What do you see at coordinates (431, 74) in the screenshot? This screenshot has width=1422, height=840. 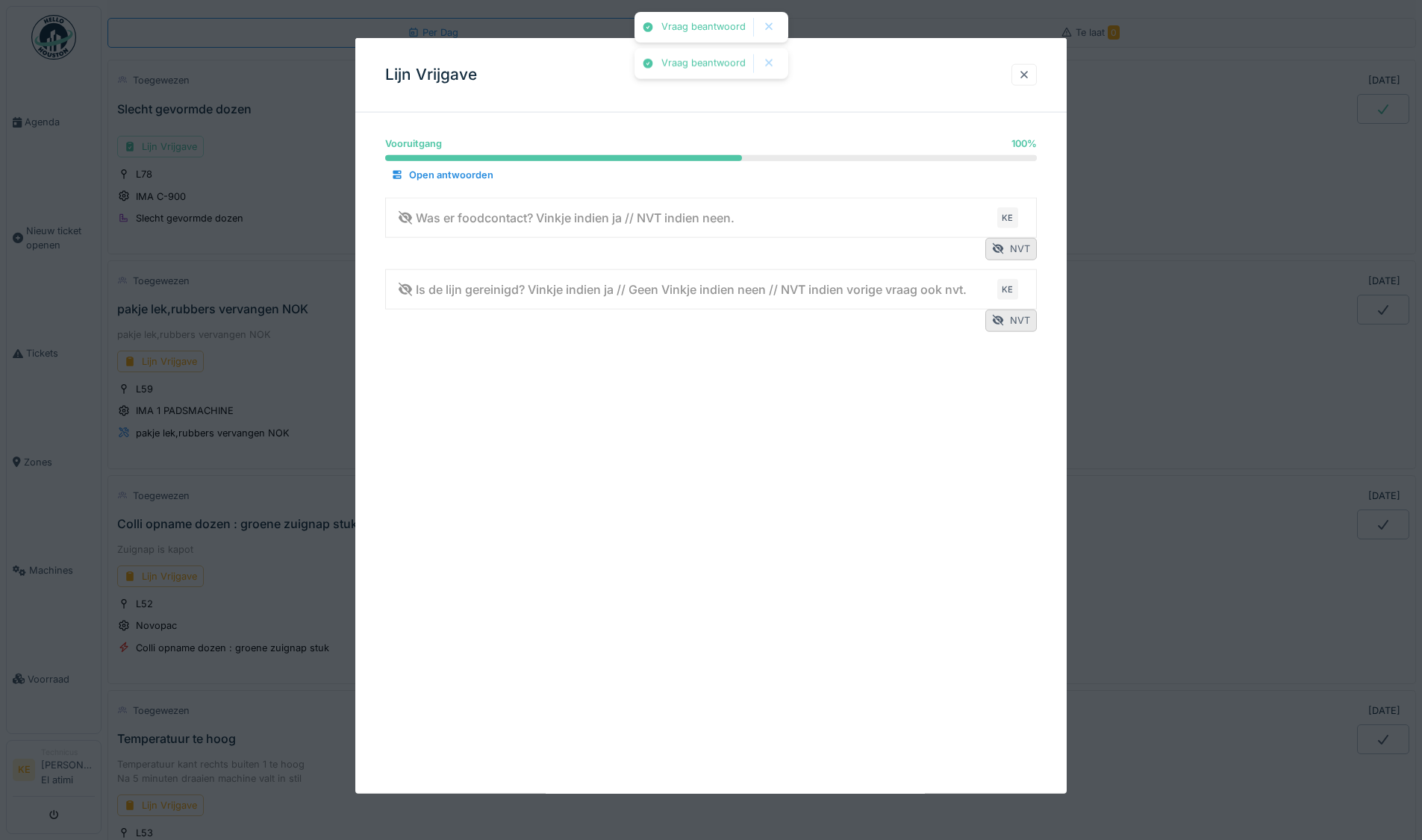 I see `h3: Lijn Vrijgave` at bounding box center [431, 74].